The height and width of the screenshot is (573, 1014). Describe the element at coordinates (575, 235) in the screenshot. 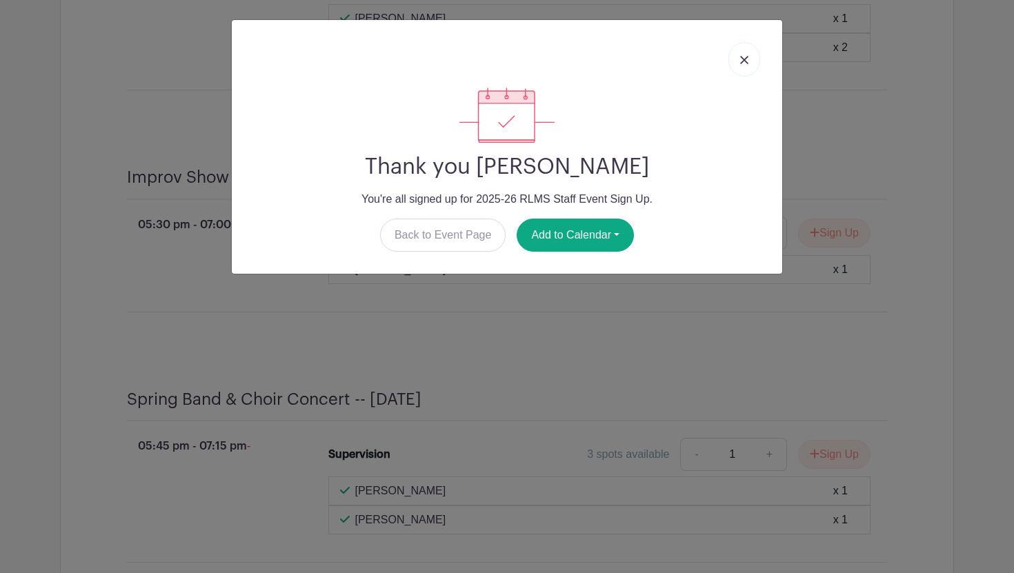

I see `button: Add to Calendar` at that location.